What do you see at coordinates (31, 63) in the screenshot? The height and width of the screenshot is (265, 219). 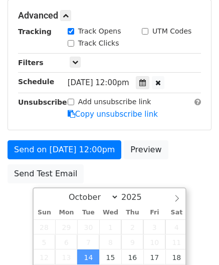 I see `strong: Filters` at bounding box center [31, 63].